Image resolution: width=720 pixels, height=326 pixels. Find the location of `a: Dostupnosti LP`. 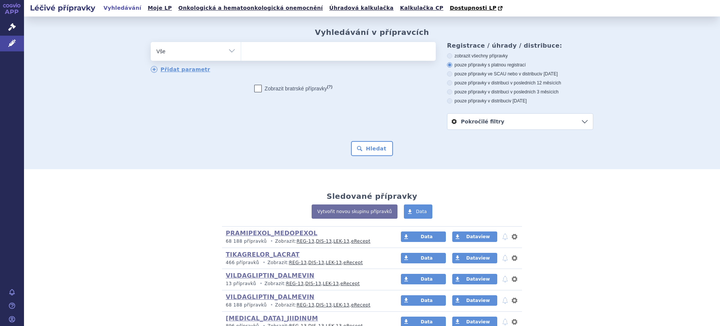

a: Dostupnosti LP is located at coordinates (477, 8).